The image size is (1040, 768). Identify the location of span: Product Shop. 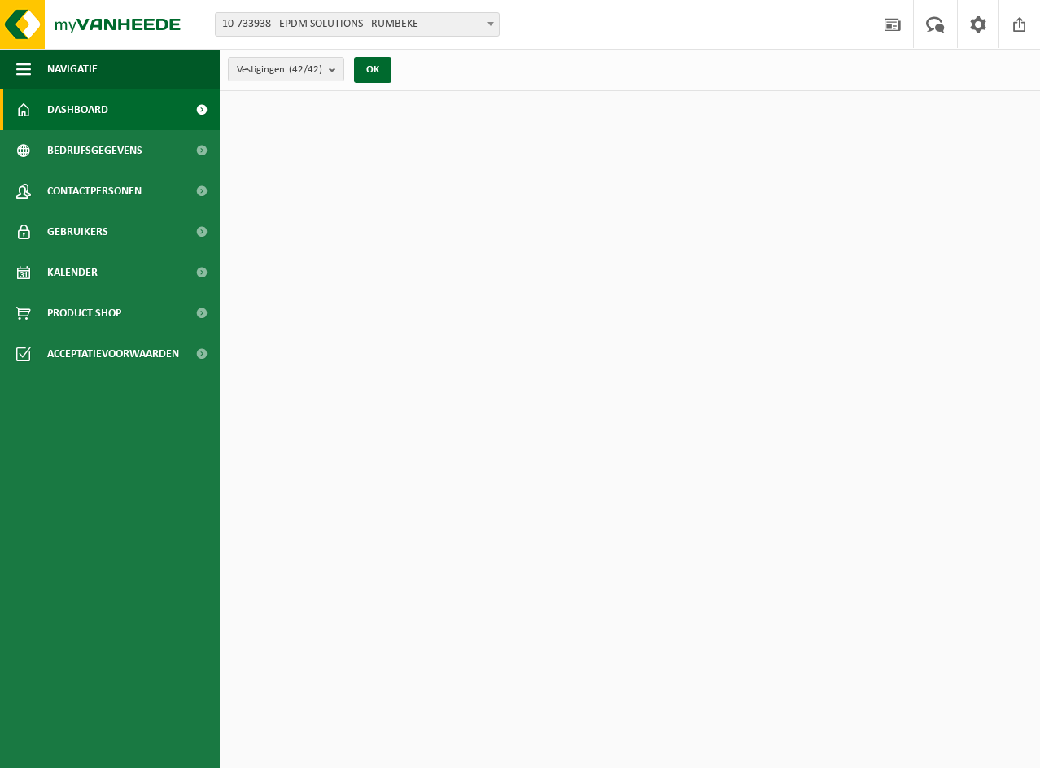
(84, 313).